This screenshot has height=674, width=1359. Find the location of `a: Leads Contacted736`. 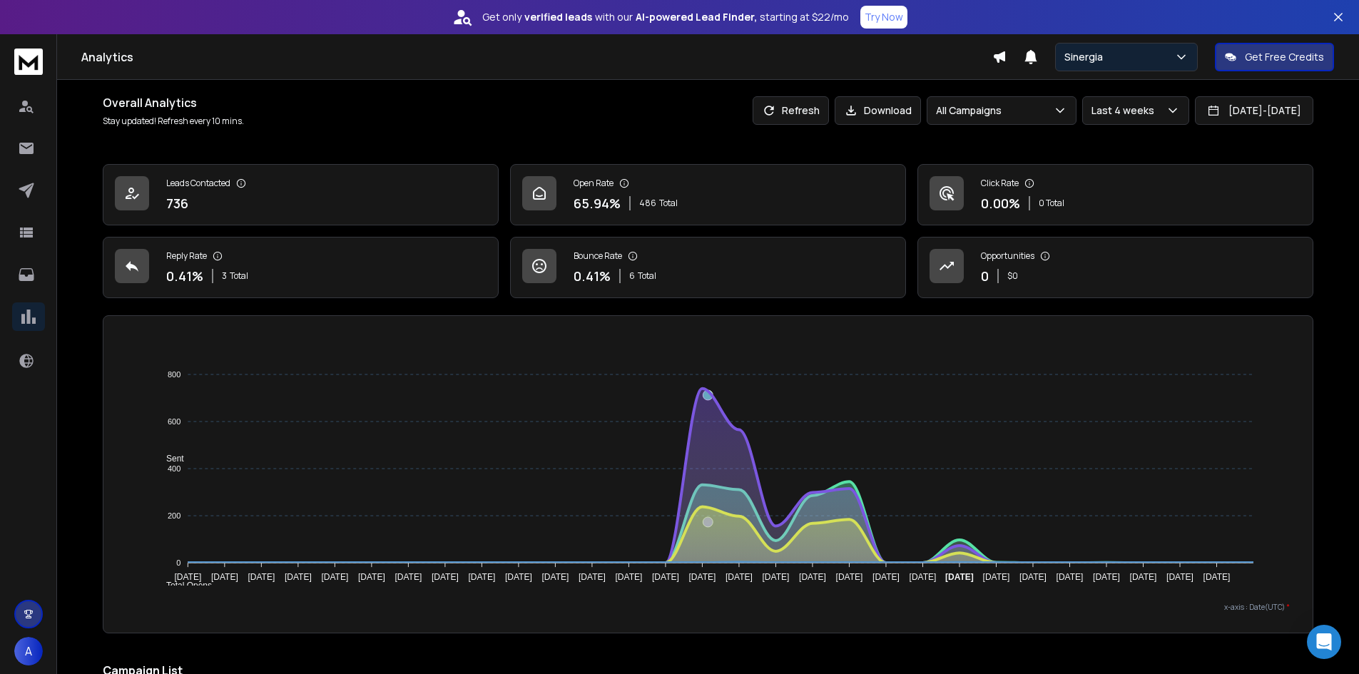

a: Leads Contacted736 is located at coordinates (300, 195).